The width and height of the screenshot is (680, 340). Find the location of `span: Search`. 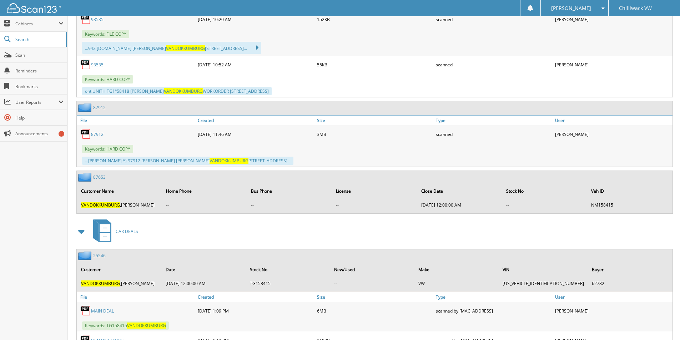

span: Search is located at coordinates (39, 39).